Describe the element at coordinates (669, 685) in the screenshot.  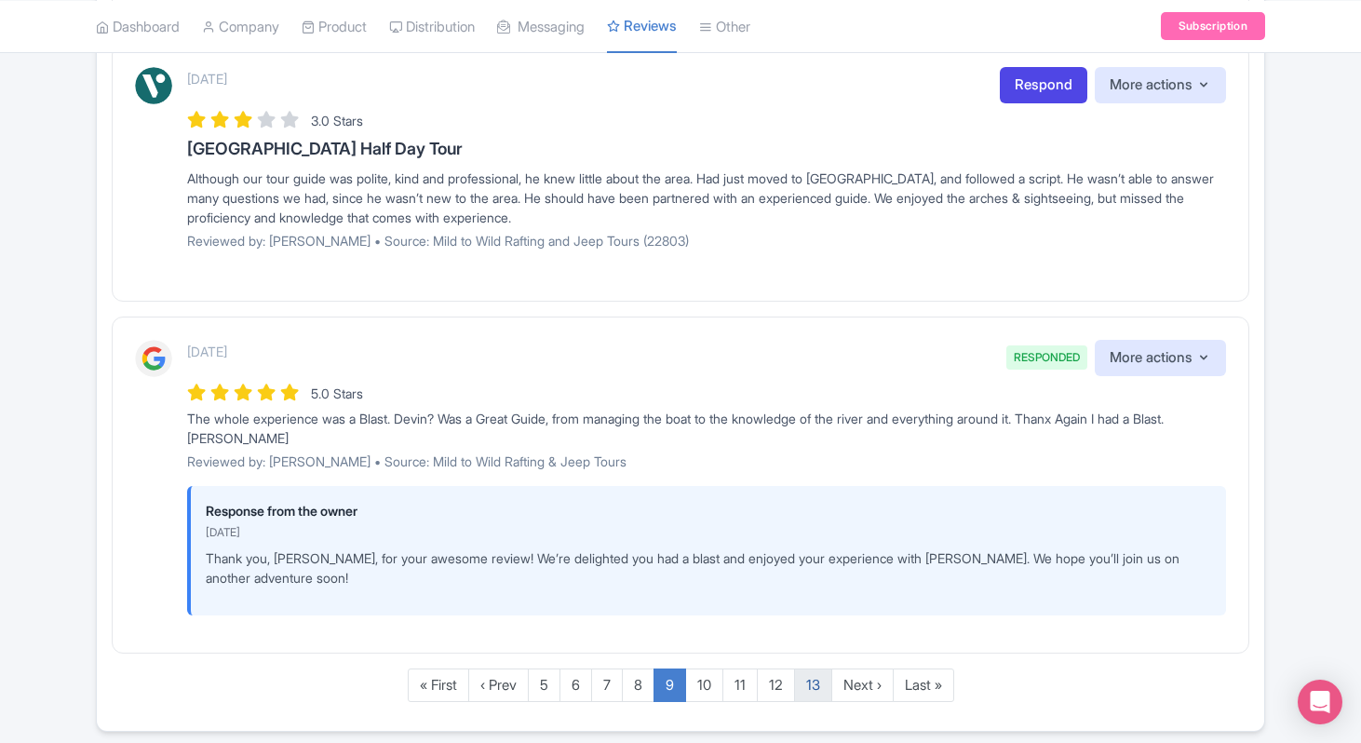
I see `a: 9` at that location.